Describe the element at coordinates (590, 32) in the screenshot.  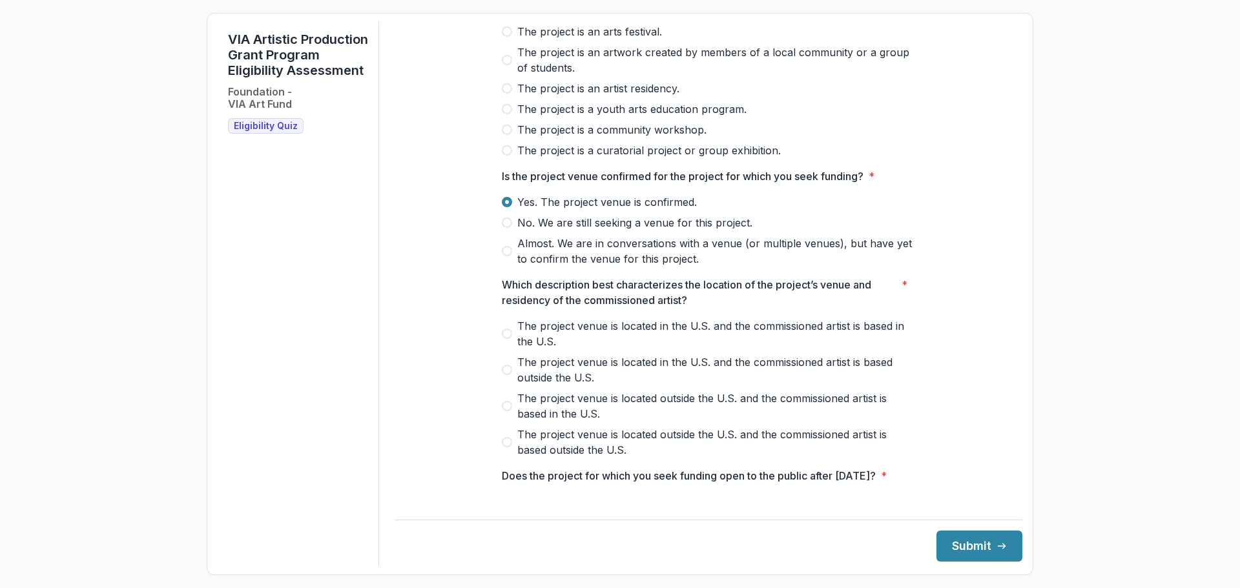
I see `span: The project is an arts festival.` at that location.